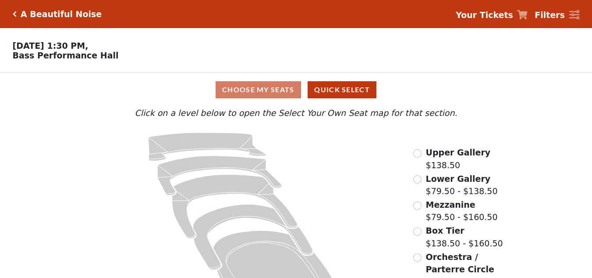  What do you see at coordinates (342, 89) in the screenshot?
I see `button: Quick Select` at bounding box center [342, 89].